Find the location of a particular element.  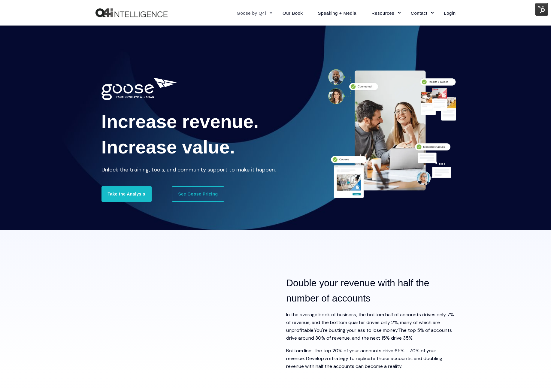

span: The top 5% of accounts drive around 30% of revenue, and the next 15% drive 35%. is located at coordinates (369, 334).